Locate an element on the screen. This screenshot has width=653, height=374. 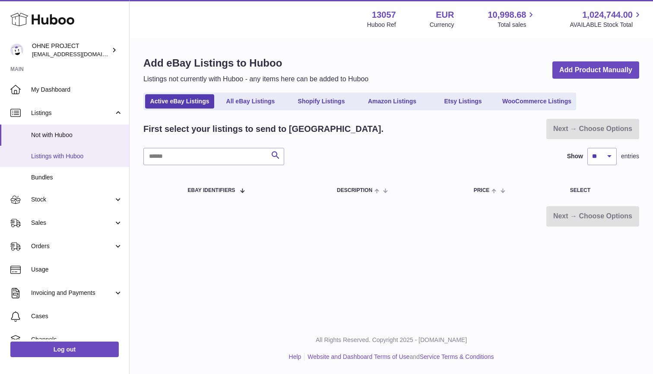
label: Show is located at coordinates (575, 156).